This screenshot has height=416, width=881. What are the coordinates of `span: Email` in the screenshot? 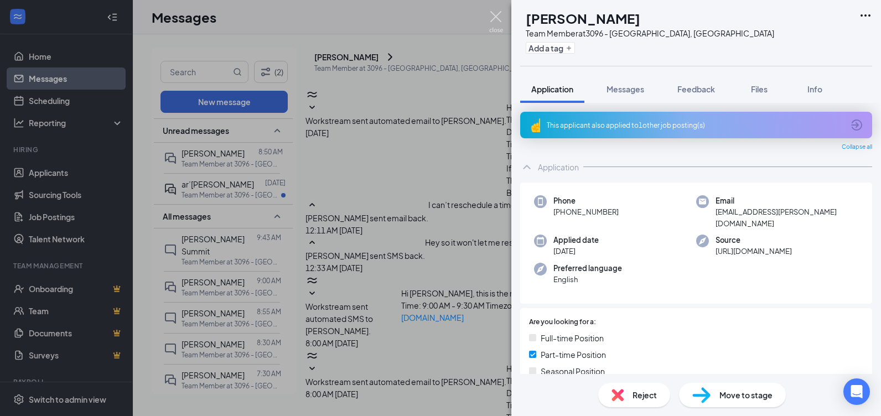 It's located at (787, 201).